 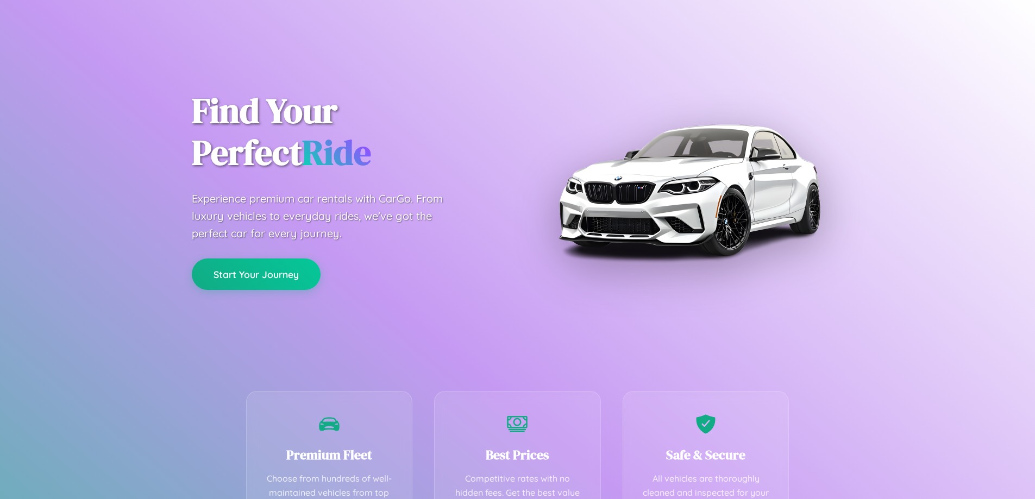 I want to click on span: Ride, so click(x=336, y=152).